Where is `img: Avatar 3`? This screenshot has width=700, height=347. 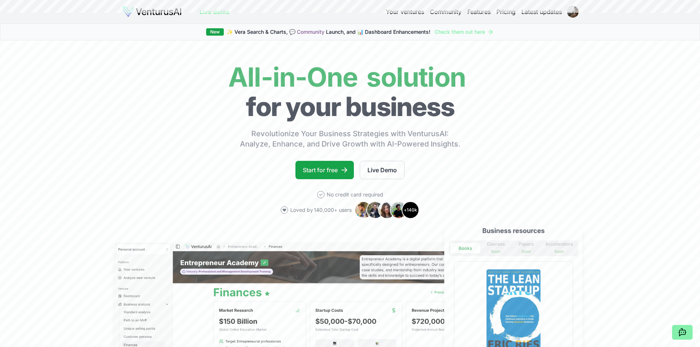 img: Avatar 3 is located at coordinates (387, 210).